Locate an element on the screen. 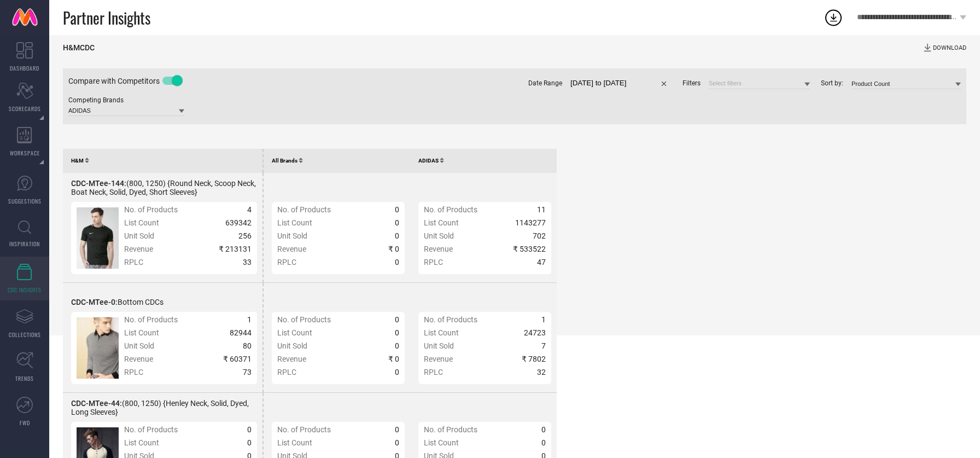  span: ₹ 7802 is located at coordinates (534, 359).